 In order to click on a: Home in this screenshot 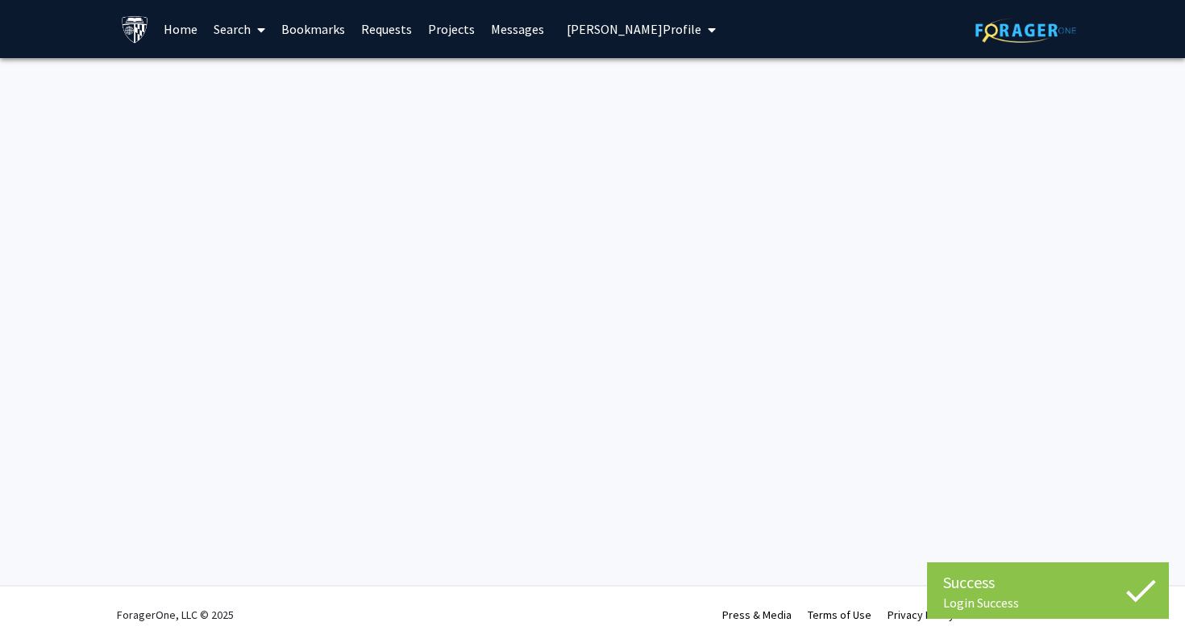, I will do `click(181, 29)`.